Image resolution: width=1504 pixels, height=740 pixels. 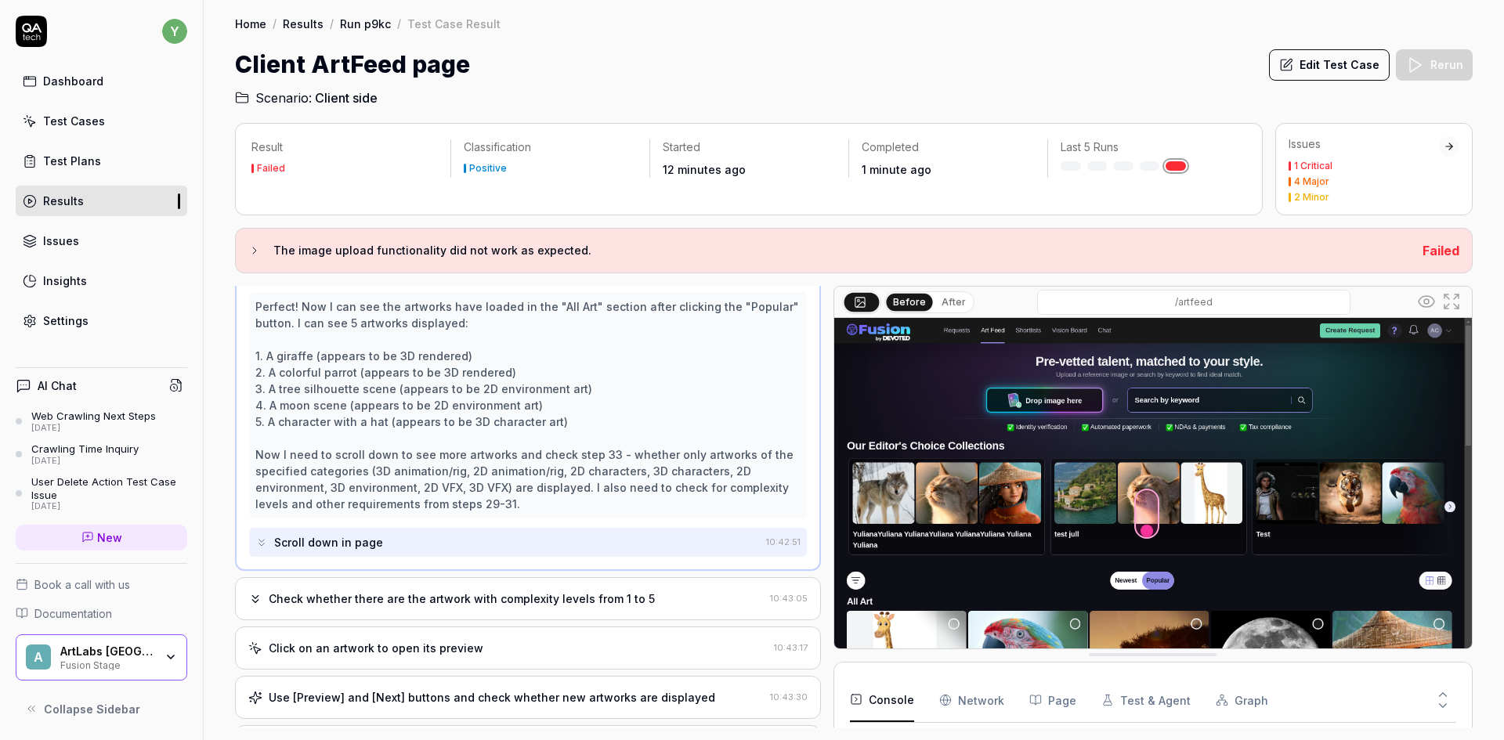 What do you see at coordinates (74, 121) in the screenshot?
I see `div: Test Cases` at bounding box center [74, 121].